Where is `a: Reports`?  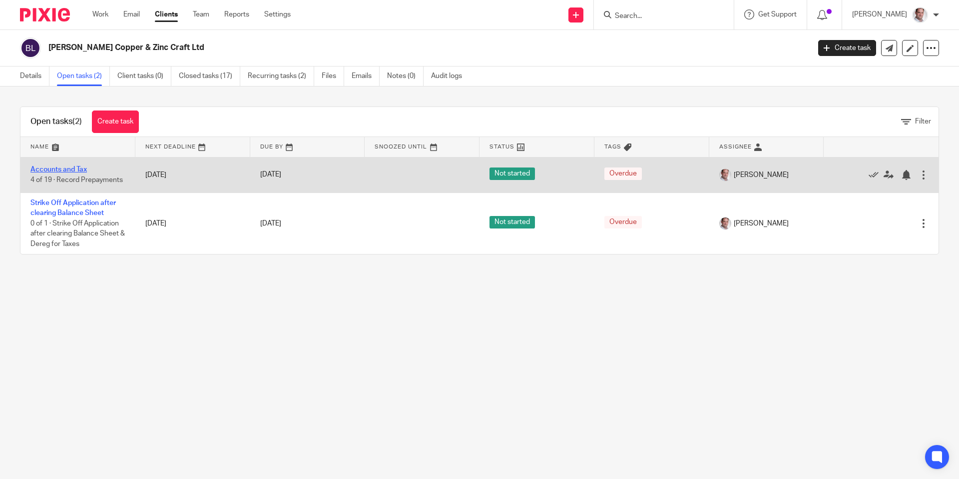 a: Reports is located at coordinates (237, 14).